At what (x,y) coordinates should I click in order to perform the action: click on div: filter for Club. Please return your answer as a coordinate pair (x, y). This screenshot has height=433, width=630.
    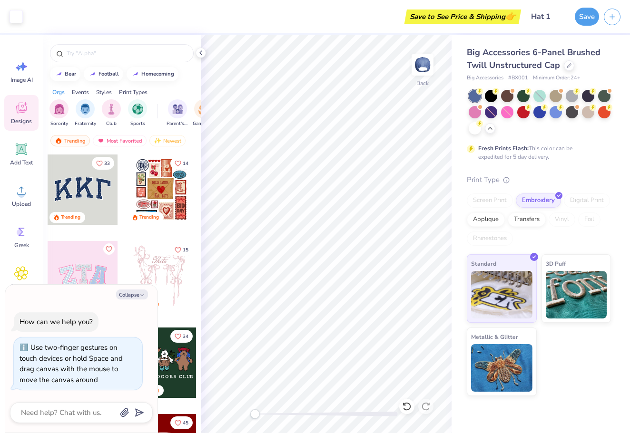
    Looking at the image, I should click on (111, 113).